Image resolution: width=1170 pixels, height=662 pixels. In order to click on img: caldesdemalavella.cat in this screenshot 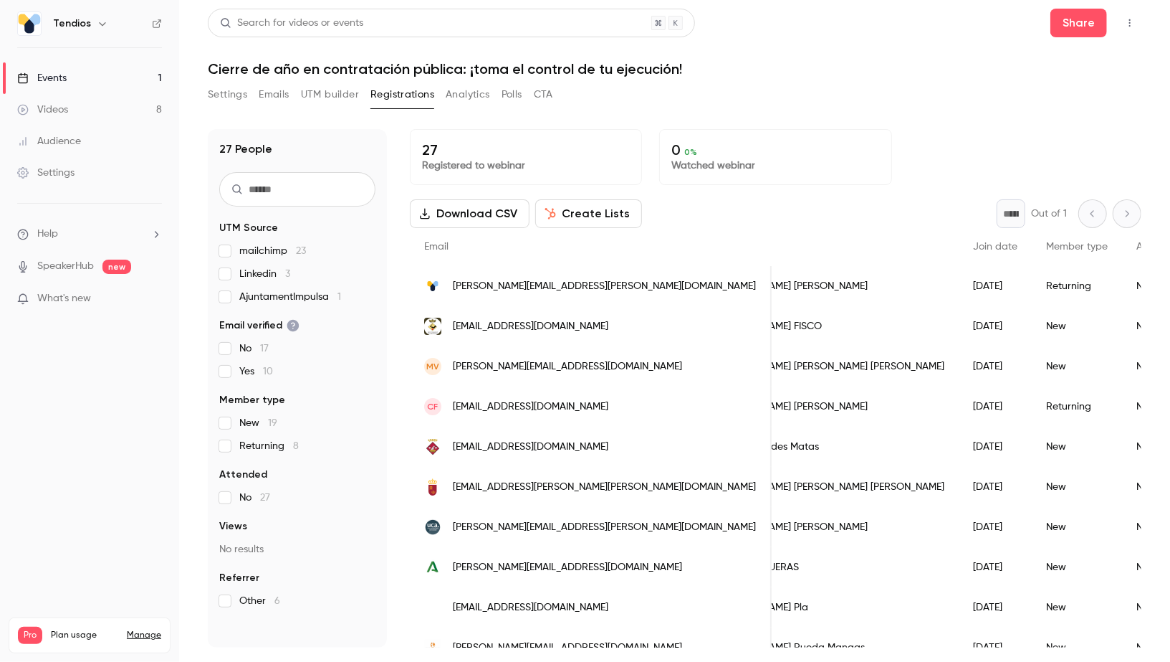, I will do `click(433, 447)`.